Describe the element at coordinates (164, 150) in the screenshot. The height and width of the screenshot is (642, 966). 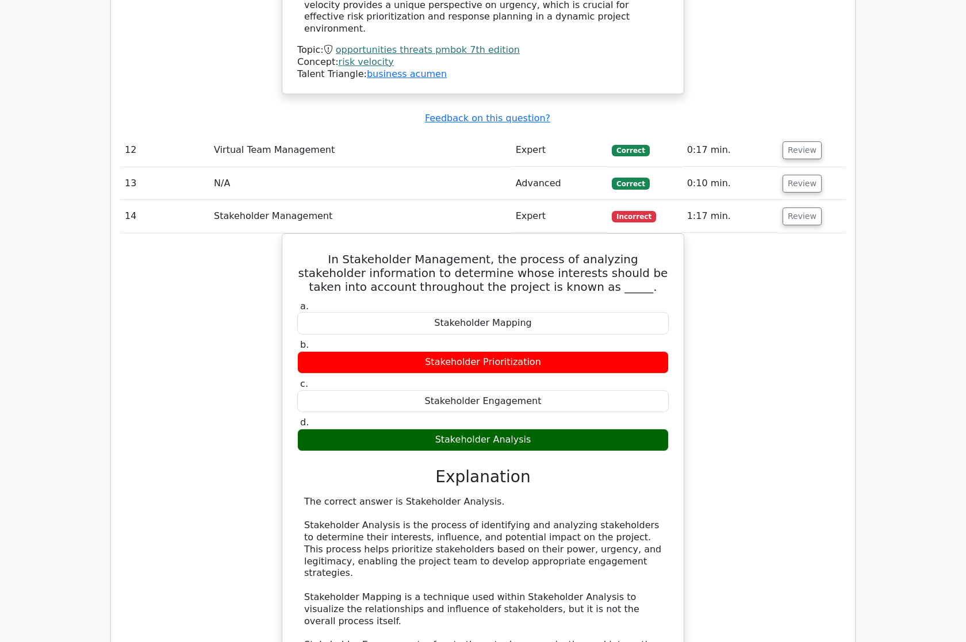
I see `td: 12` at that location.